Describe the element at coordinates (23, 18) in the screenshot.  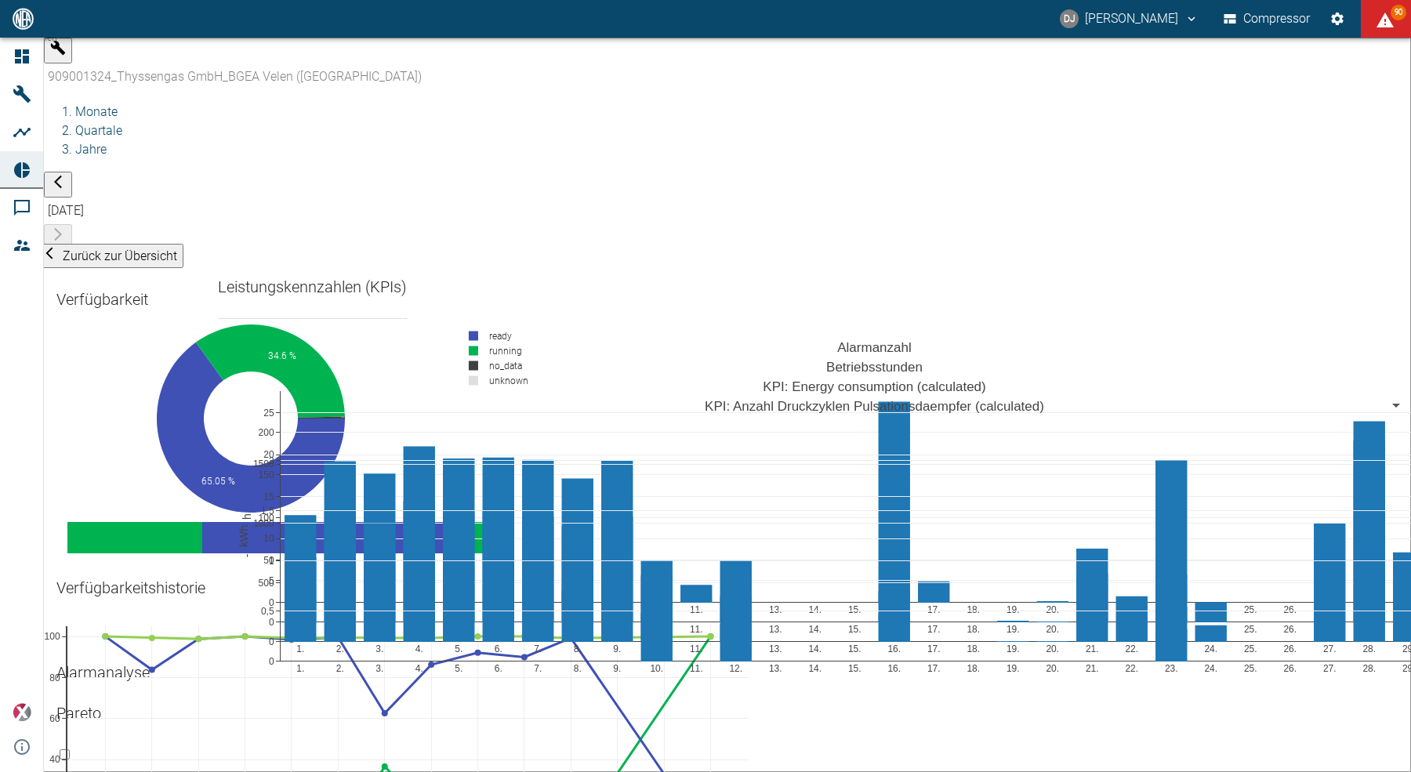
I see `img: logo` at that location.